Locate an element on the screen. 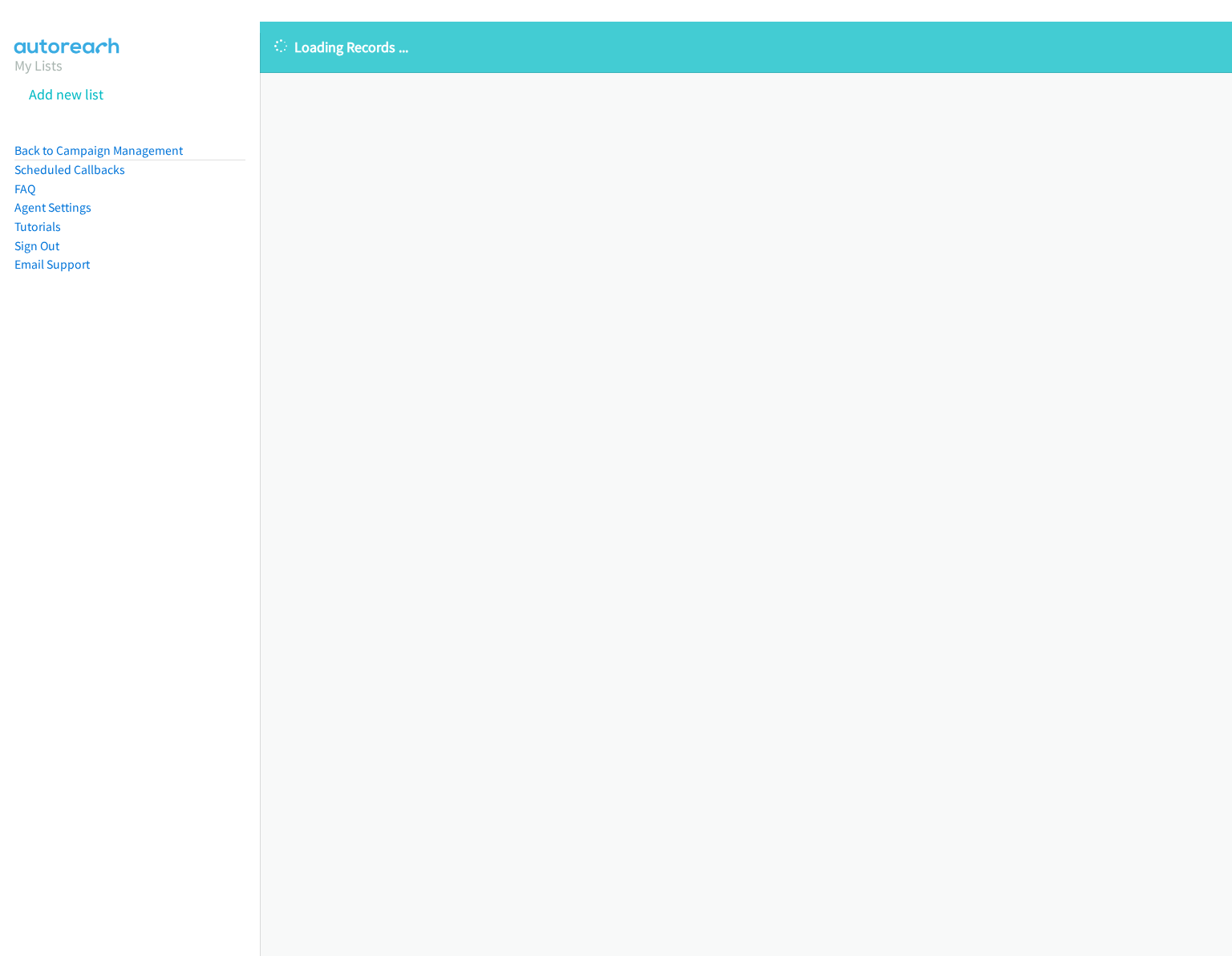 The image size is (1232, 956). a: Sign Out is located at coordinates (37, 246).